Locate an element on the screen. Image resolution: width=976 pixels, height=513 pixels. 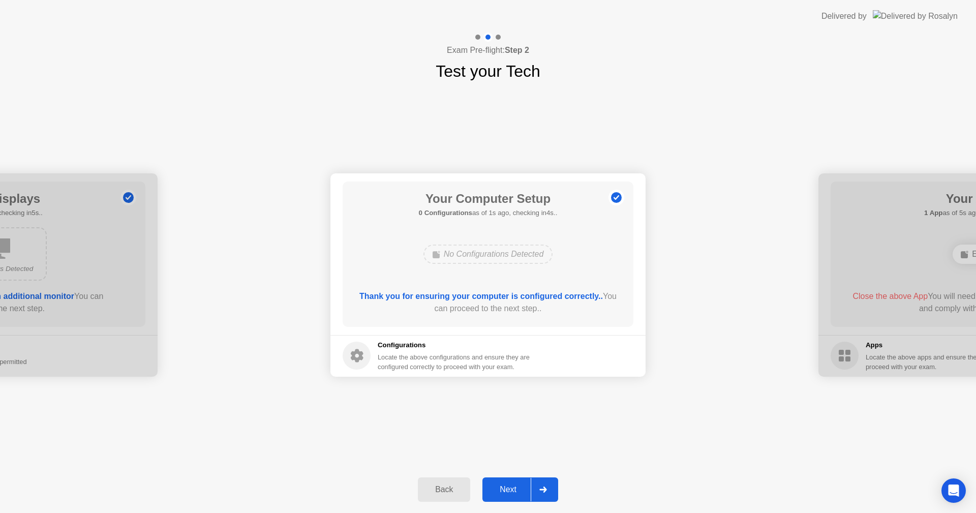
h5: Configurations is located at coordinates (455, 345).